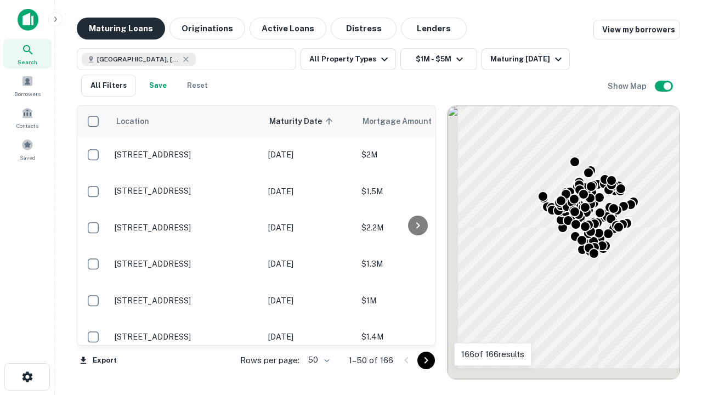 The image size is (702, 395). Describe the element at coordinates (309, 121) in the screenshot. I see `th: Maturity Date` at that location.